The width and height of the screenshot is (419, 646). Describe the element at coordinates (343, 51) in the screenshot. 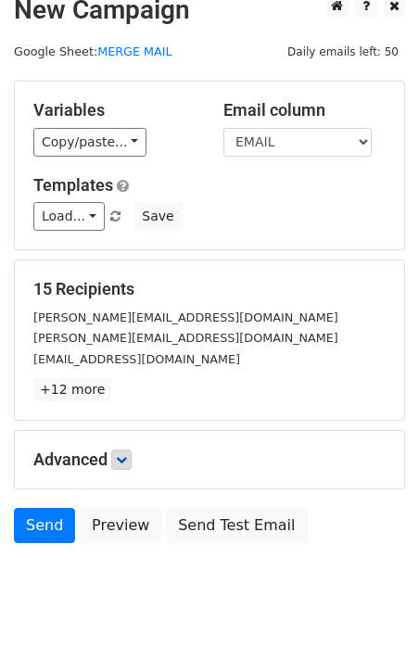

I see `a: Daily emails left: 50` at that location.